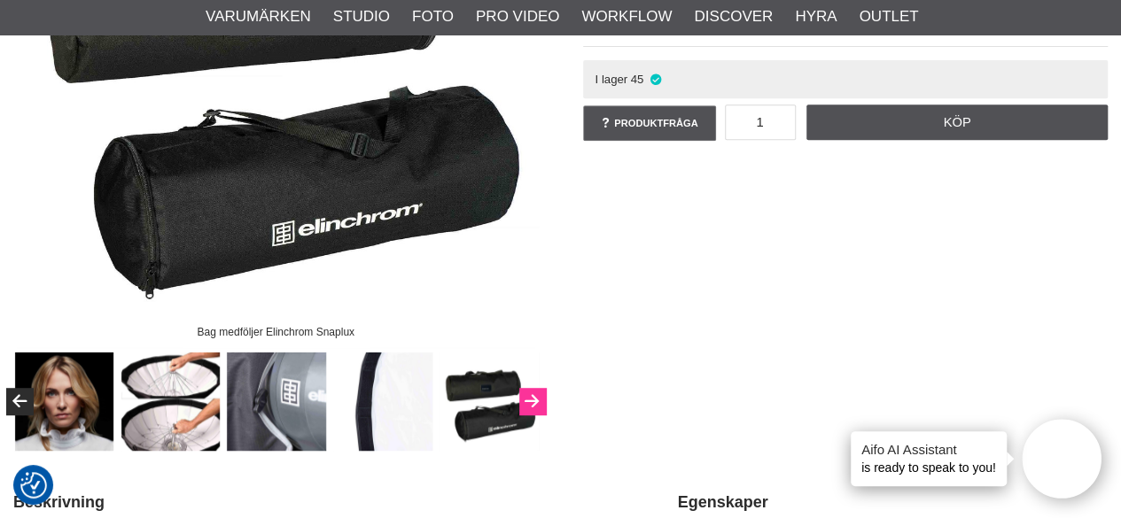 The image size is (1121, 518). I want to click on a: Köp, so click(957, 122).